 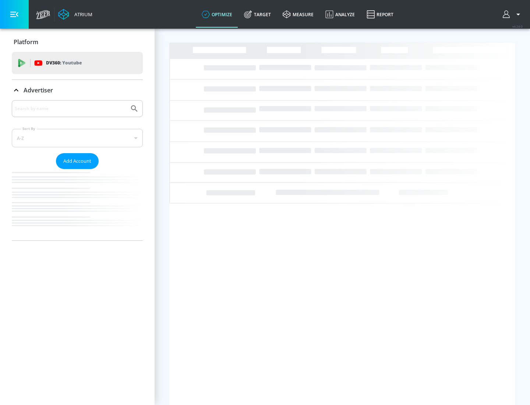 What do you see at coordinates (298, 14) in the screenshot?
I see `a: measure` at bounding box center [298, 14].